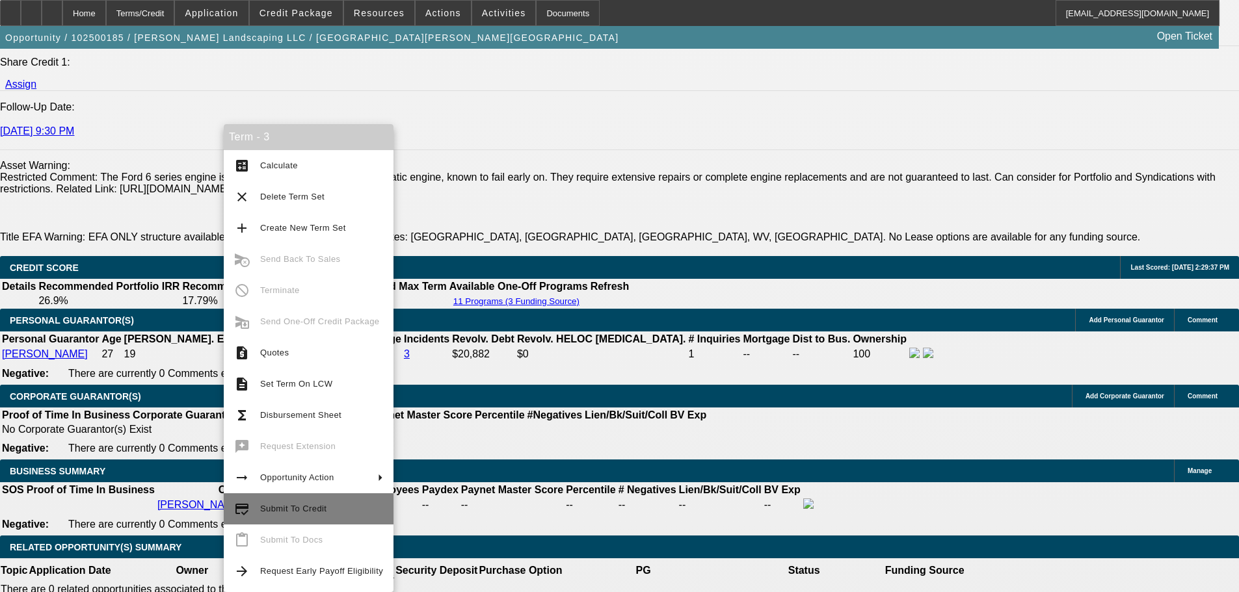 The image size is (1239, 592). What do you see at coordinates (928, 353) in the screenshot?
I see `img: linkedin-icon.png` at bounding box center [928, 353].